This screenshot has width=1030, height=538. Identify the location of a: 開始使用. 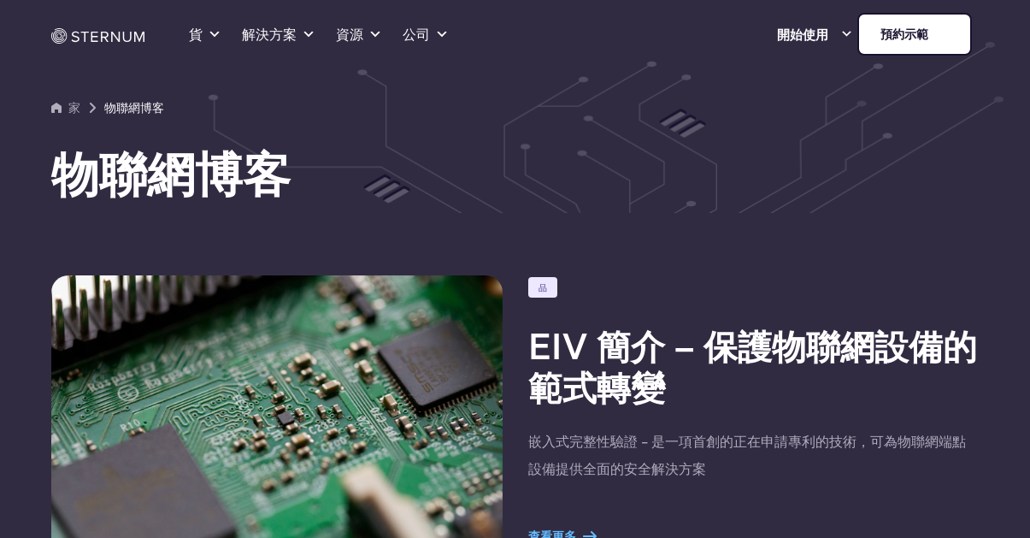
(815, 34).